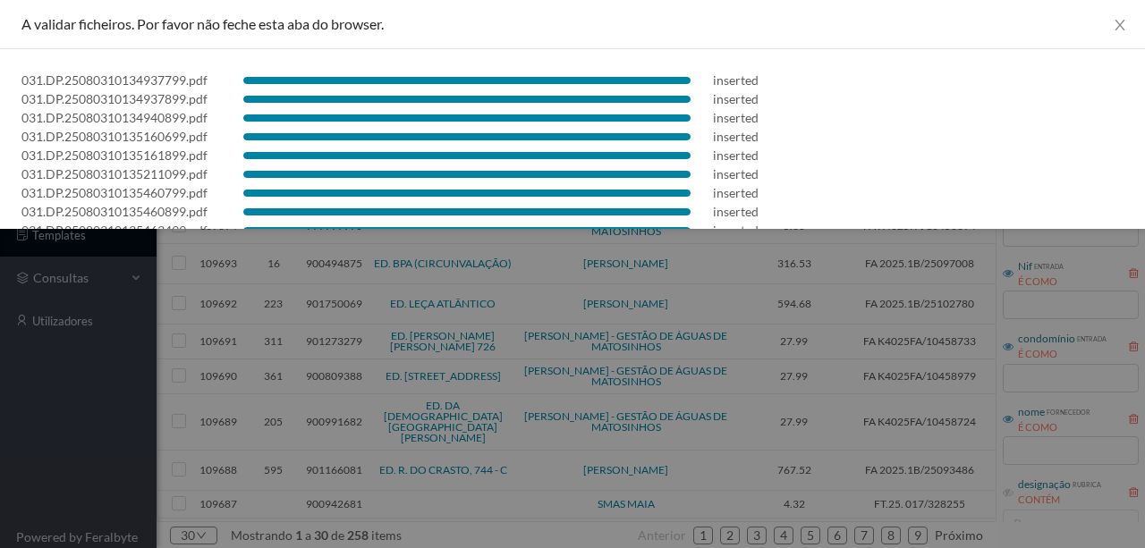  What do you see at coordinates (115, 80) in the screenshot?
I see `div: 031.DP.25080310134937799.pdf` at bounding box center [115, 80].